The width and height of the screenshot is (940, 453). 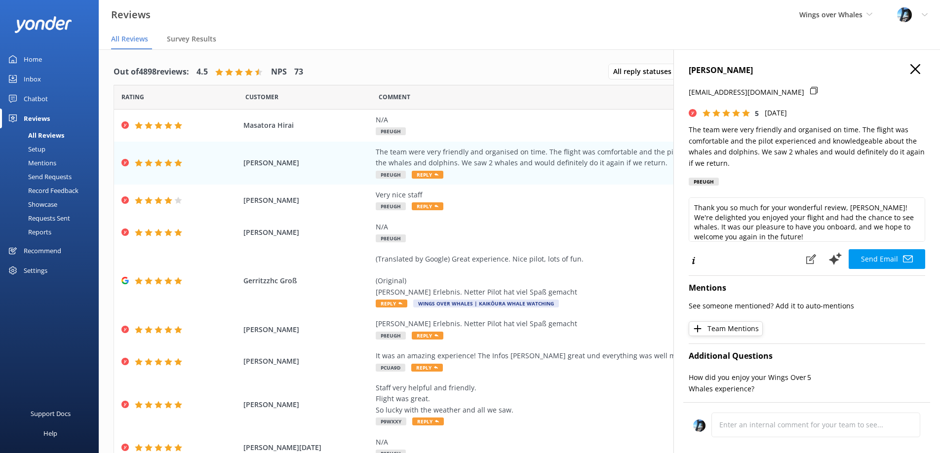 I want to click on div: P8EUGH, so click(x=703, y=182).